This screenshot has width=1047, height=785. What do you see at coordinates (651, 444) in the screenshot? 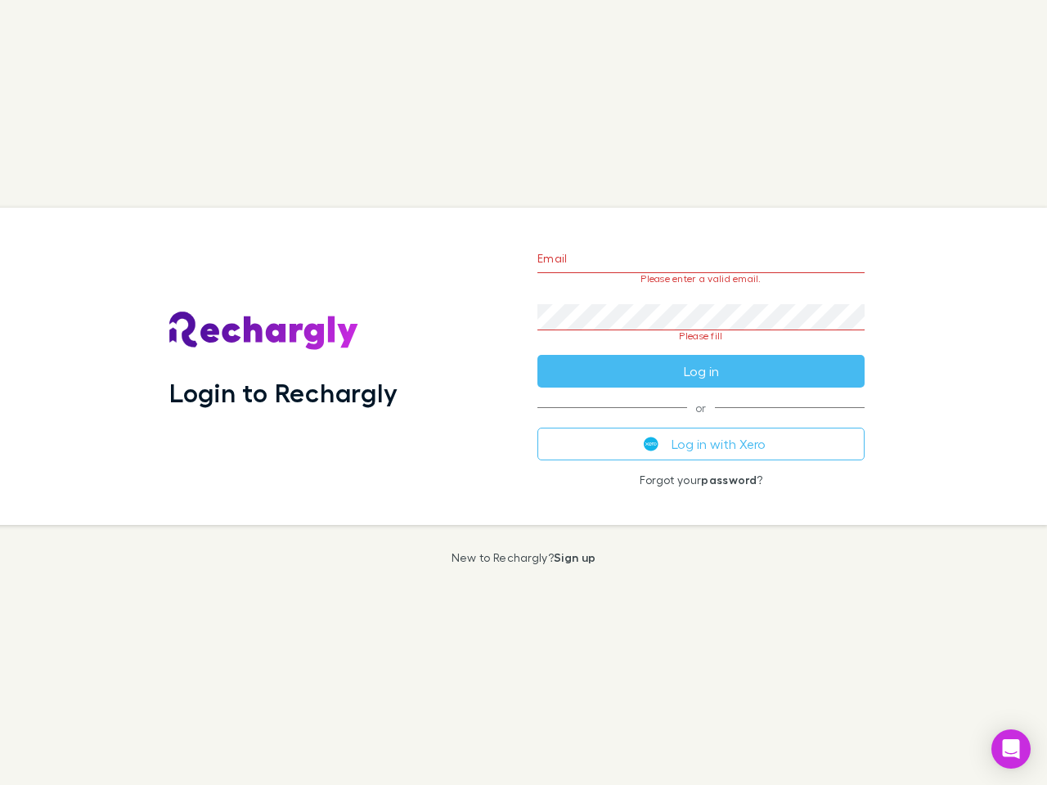
I see `img: Xero's logo` at bounding box center [651, 444].